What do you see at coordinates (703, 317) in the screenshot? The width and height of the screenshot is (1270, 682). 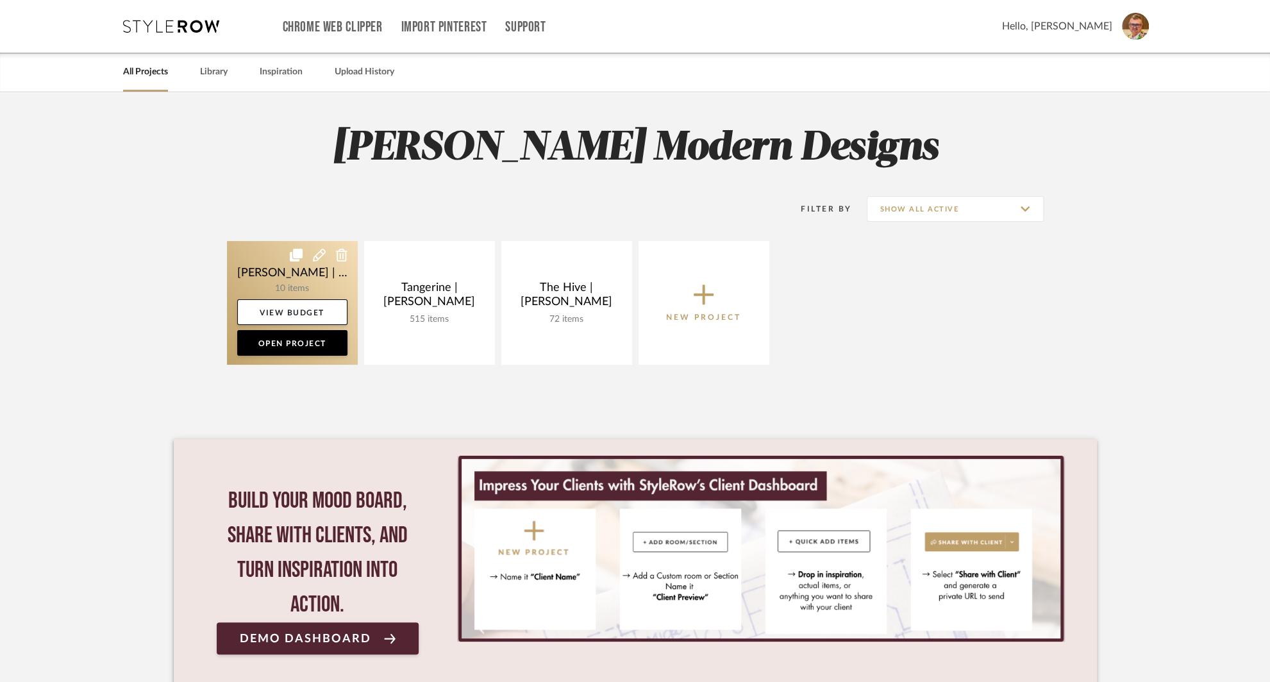 I see `p: New Project` at bounding box center [703, 317].